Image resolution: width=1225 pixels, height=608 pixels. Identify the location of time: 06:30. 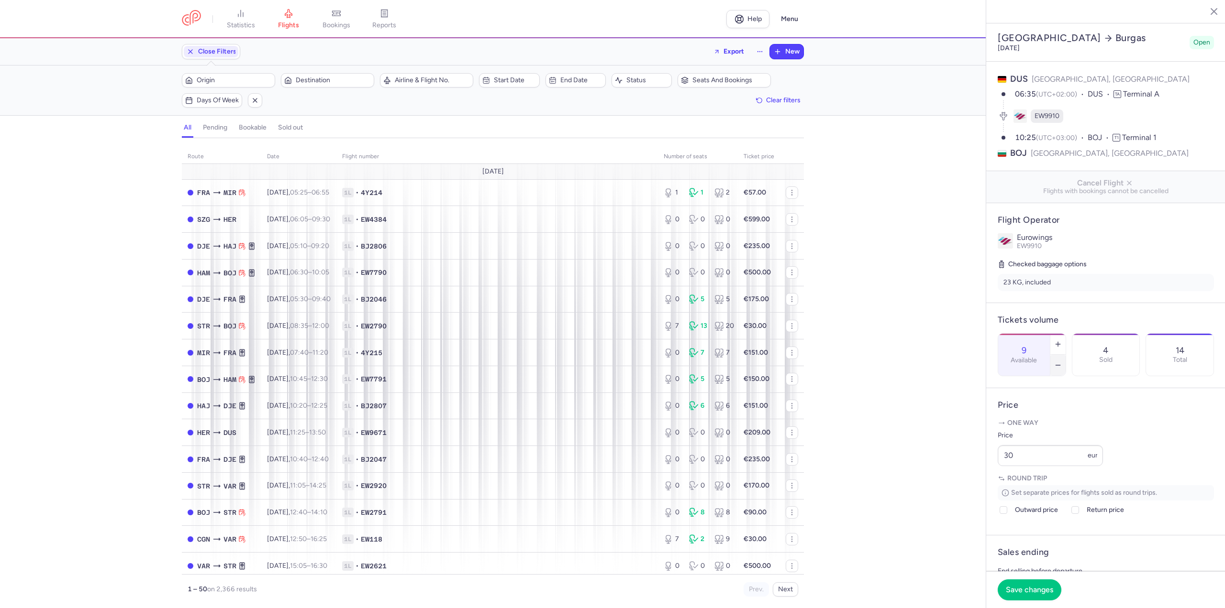
(299, 272).